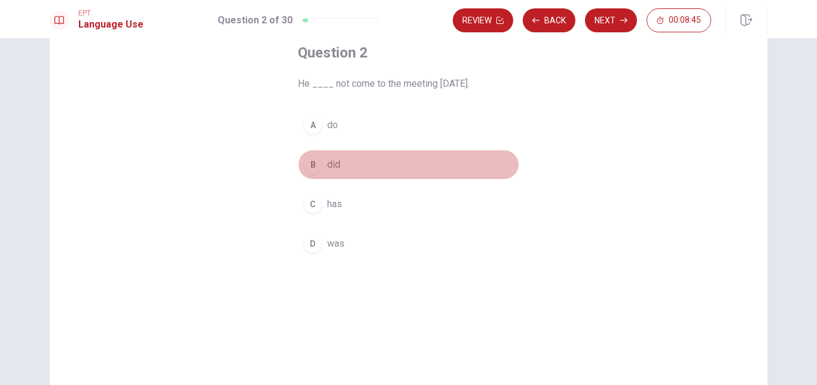 The width and height of the screenshot is (817, 385). Describe the element at coordinates (336, 244) in the screenshot. I see `span: was` at that location.